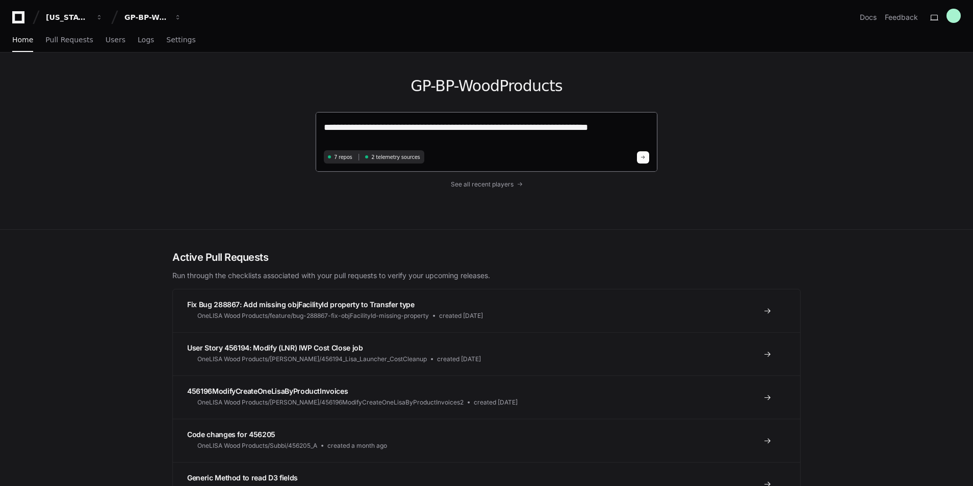 Image resolution: width=973 pixels, height=486 pixels. Describe the element at coordinates (482, 185) in the screenshot. I see `span: See all recent players` at that location.